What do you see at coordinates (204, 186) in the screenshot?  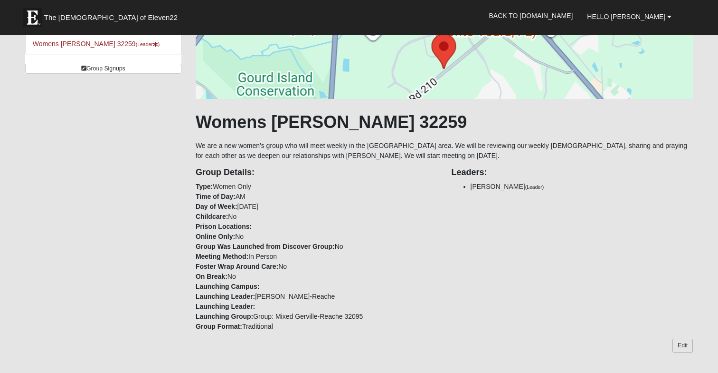 I see `strong: Type:` at bounding box center [204, 186].